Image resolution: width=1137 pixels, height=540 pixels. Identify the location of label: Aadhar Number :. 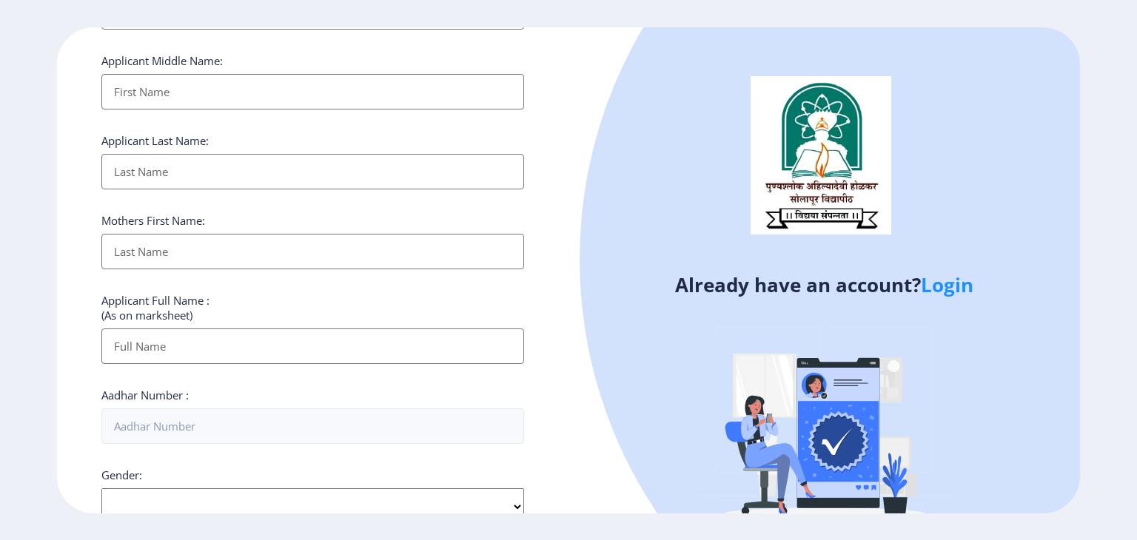
(145, 395).